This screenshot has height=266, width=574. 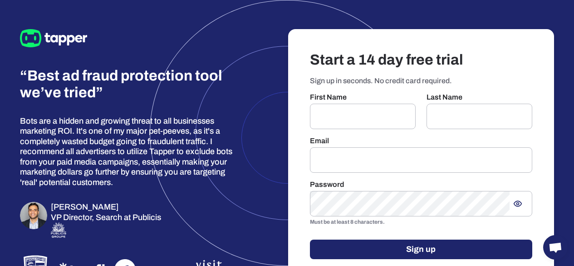 I want to click on button: Sign up, so click(x=421, y=249).